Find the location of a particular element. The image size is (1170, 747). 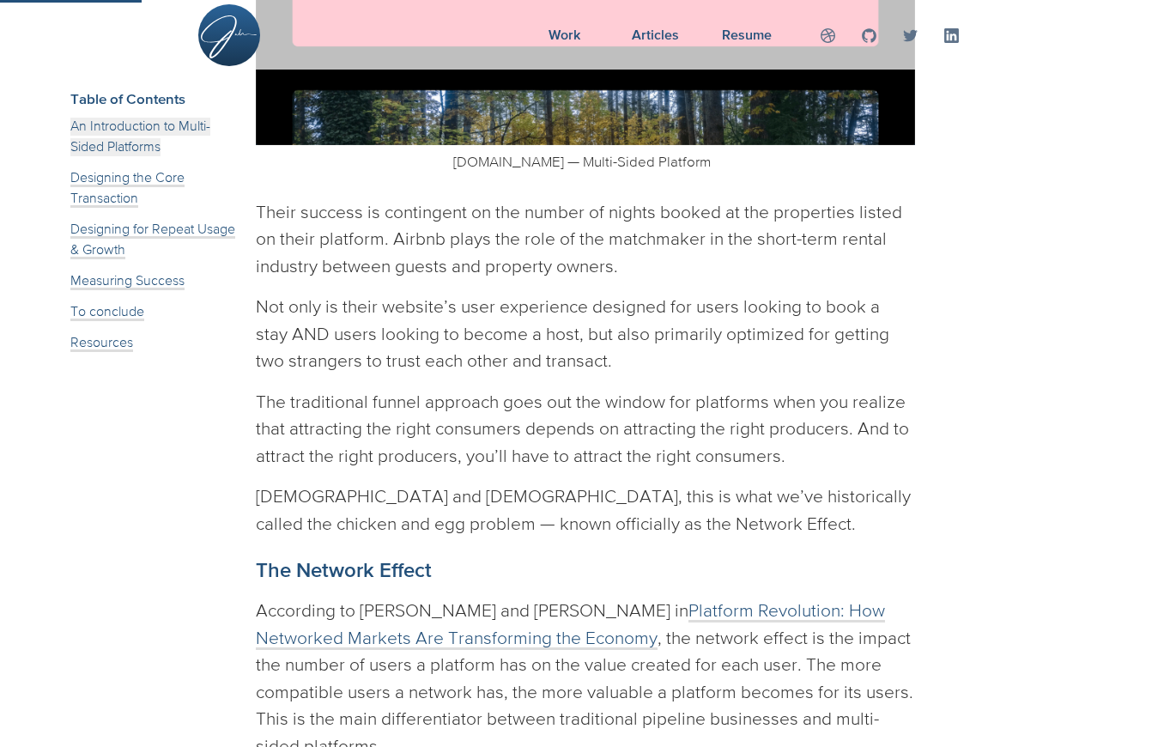

h3: Table of Contents is located at coordinates (153, 98).